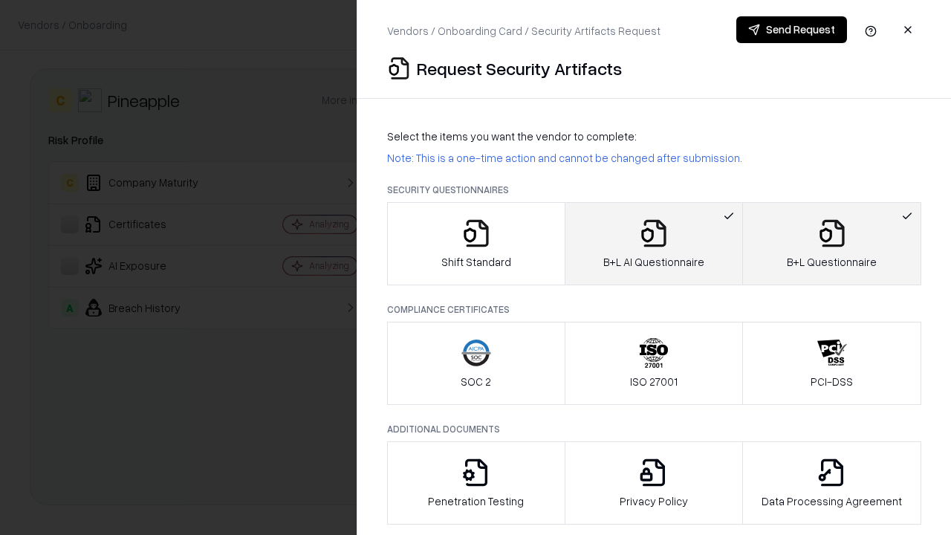 This screenshot has width=951, height=535. I want to click on p: PCI-DSS, so click(832, 381).